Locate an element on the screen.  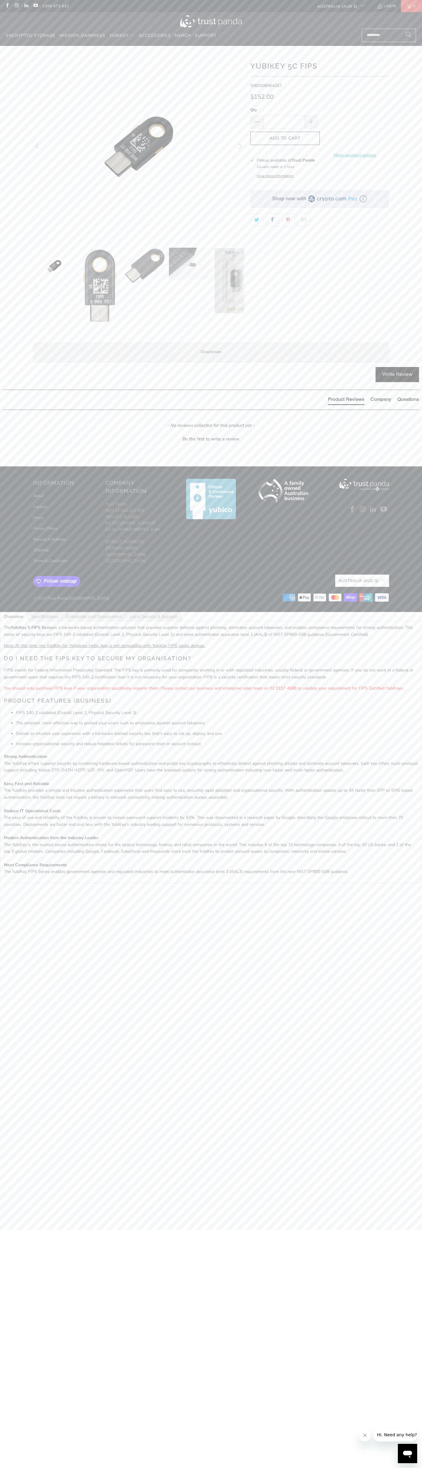
a: Shipping is located at coordinates (41, 550).